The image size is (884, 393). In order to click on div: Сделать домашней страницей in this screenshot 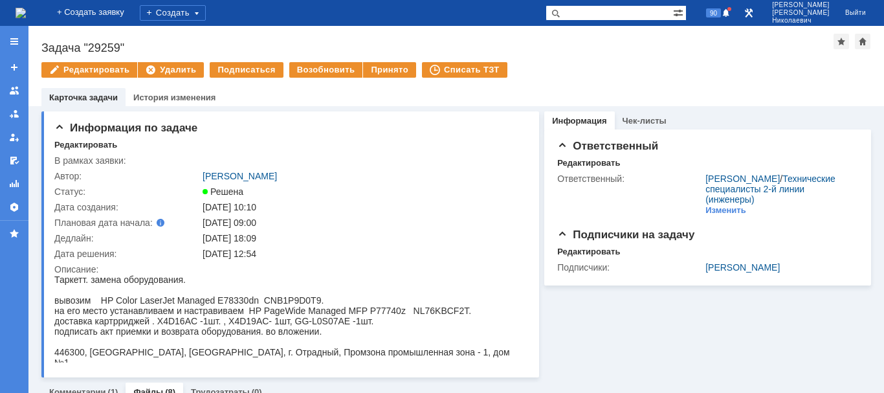, I will do `click(863, 41)`.